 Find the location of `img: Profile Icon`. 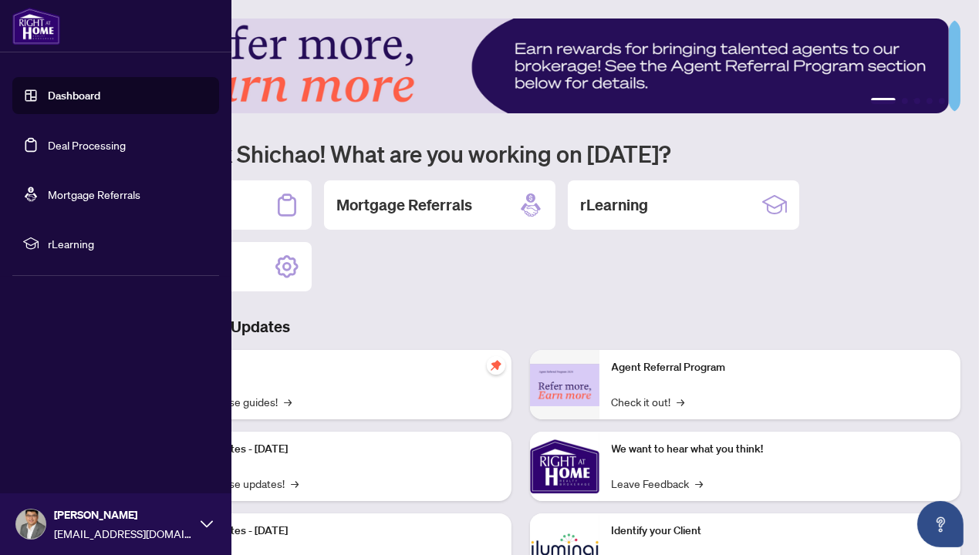

img: Profile Icon is located at coordinates (31, 524).